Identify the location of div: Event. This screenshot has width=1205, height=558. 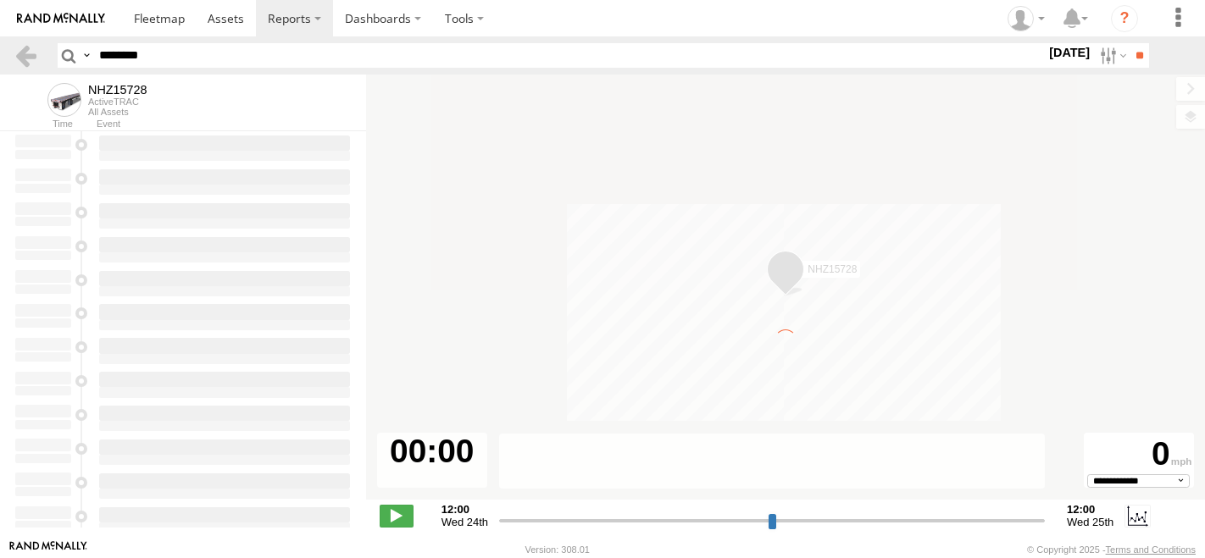
(231, 125).